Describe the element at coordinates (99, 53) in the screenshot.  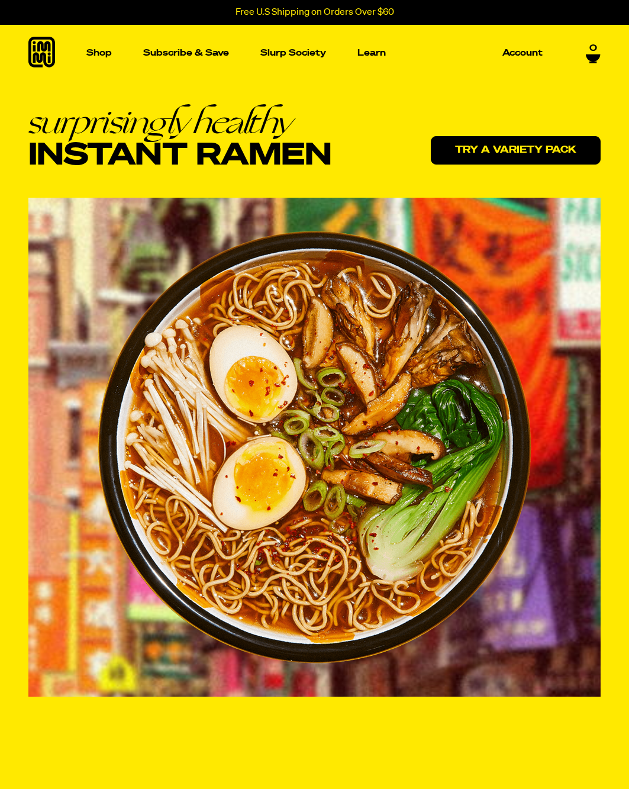
I see `p: Shop` at that location.